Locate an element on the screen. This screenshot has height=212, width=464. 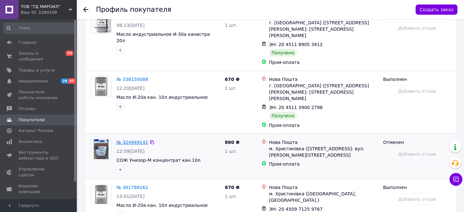
a: СОЖ Унизор-М концентрат кан.10л is located at coordinates (158, 160).